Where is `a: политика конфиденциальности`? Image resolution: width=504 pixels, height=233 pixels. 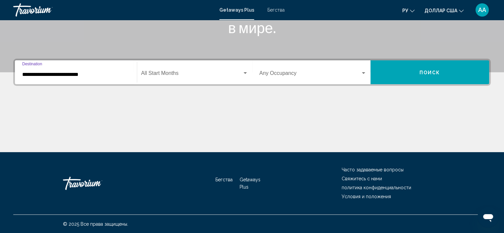
a: политика конфиденциальности is located at coordinates (376, 188).